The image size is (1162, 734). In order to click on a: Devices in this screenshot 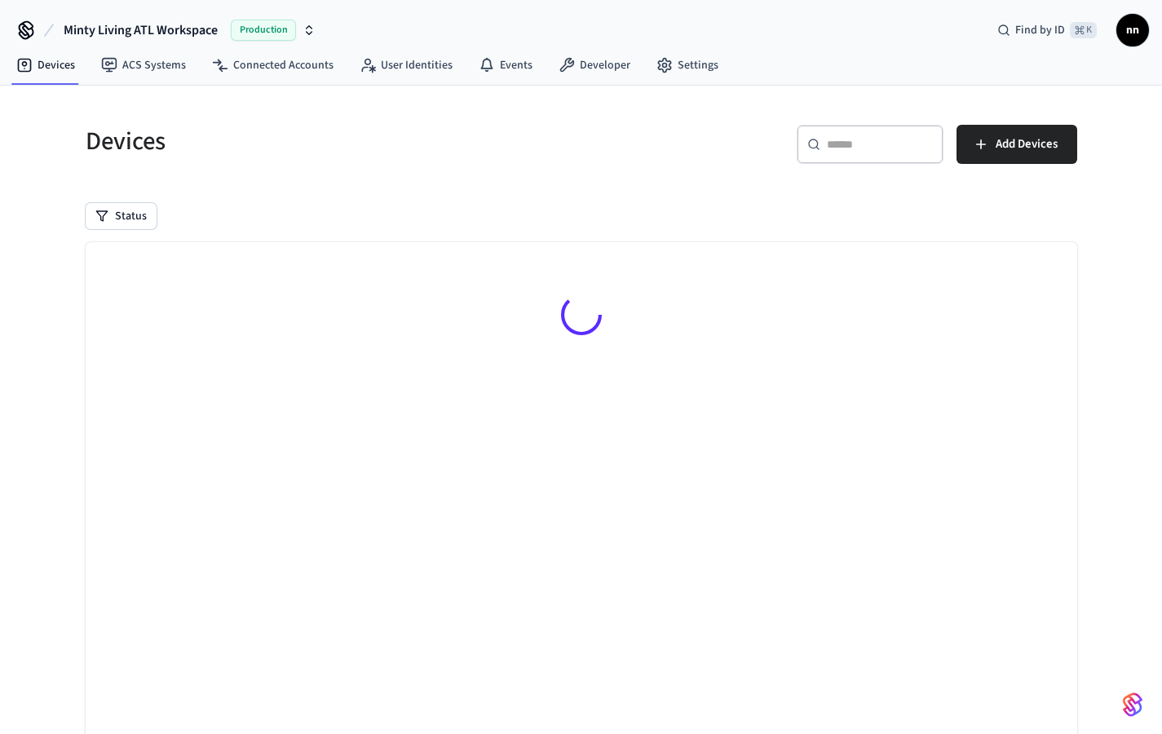, I will do `click(46, 65)`.